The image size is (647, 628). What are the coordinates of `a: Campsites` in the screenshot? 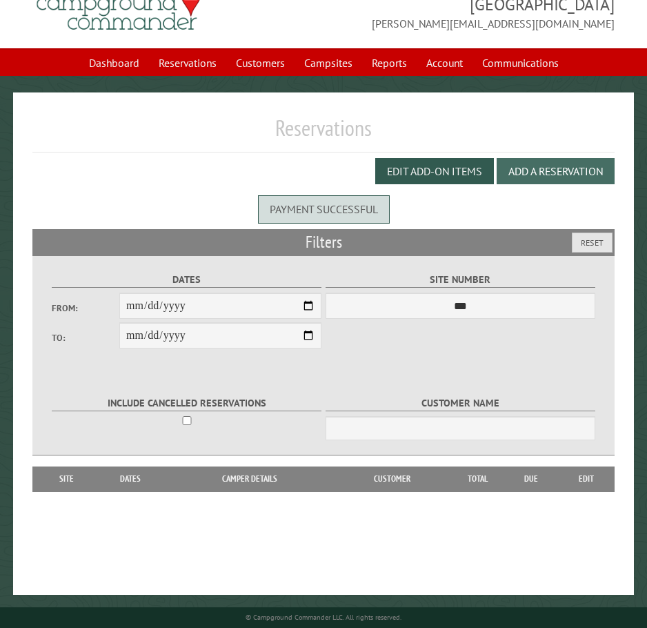 It's located at (328, 63).